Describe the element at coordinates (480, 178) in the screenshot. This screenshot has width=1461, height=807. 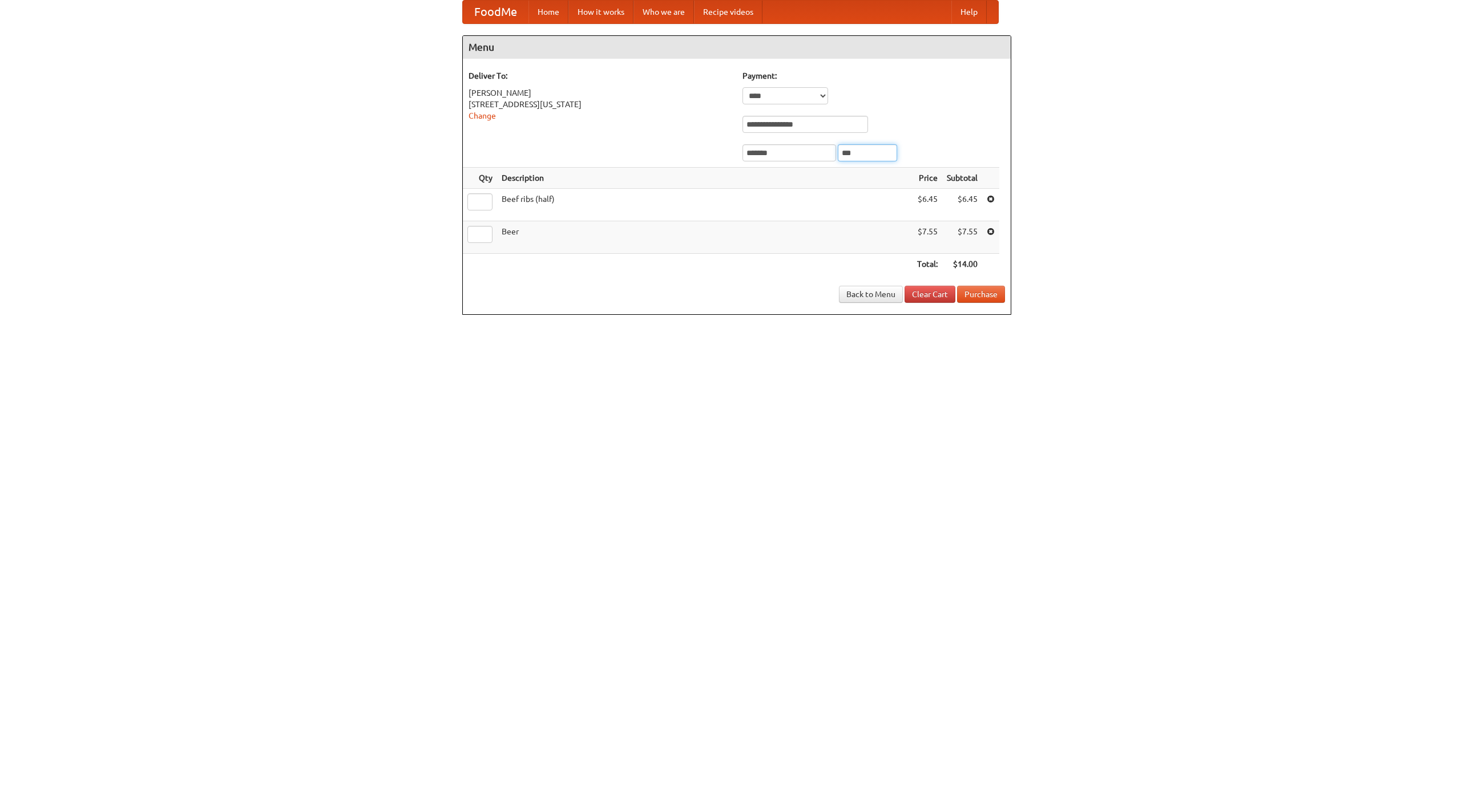
I see `th: Qty` at that location.